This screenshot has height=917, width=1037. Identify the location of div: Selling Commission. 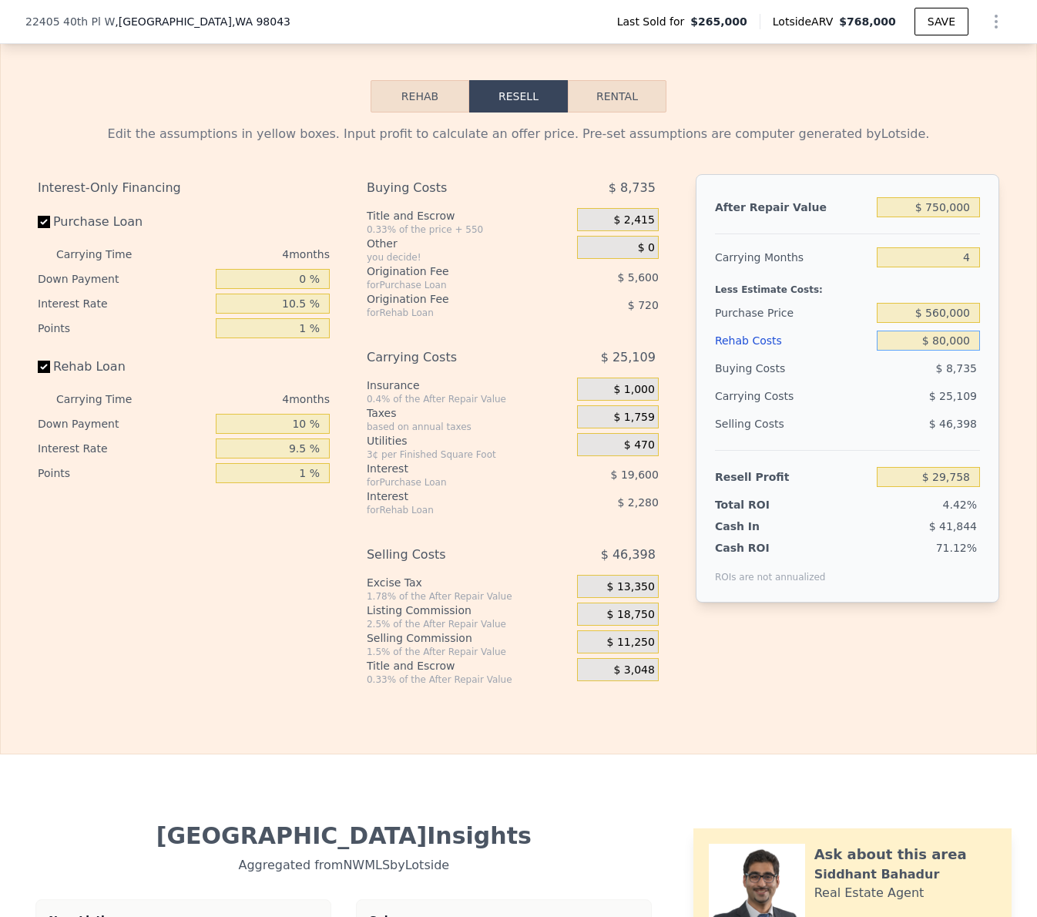
(469, 638).